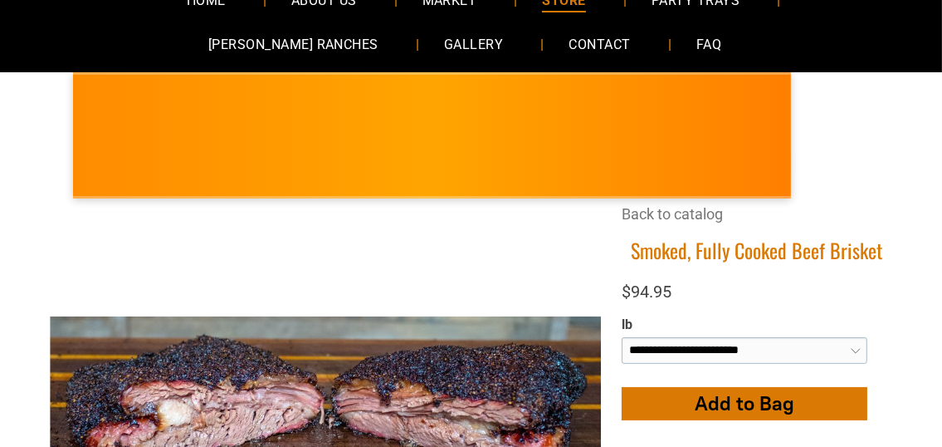 The width and height of the screenshot is (942, 447). Describe the element at coordinates (673, 213) in the screenshot. I see `a: Back to catalog` at that location.